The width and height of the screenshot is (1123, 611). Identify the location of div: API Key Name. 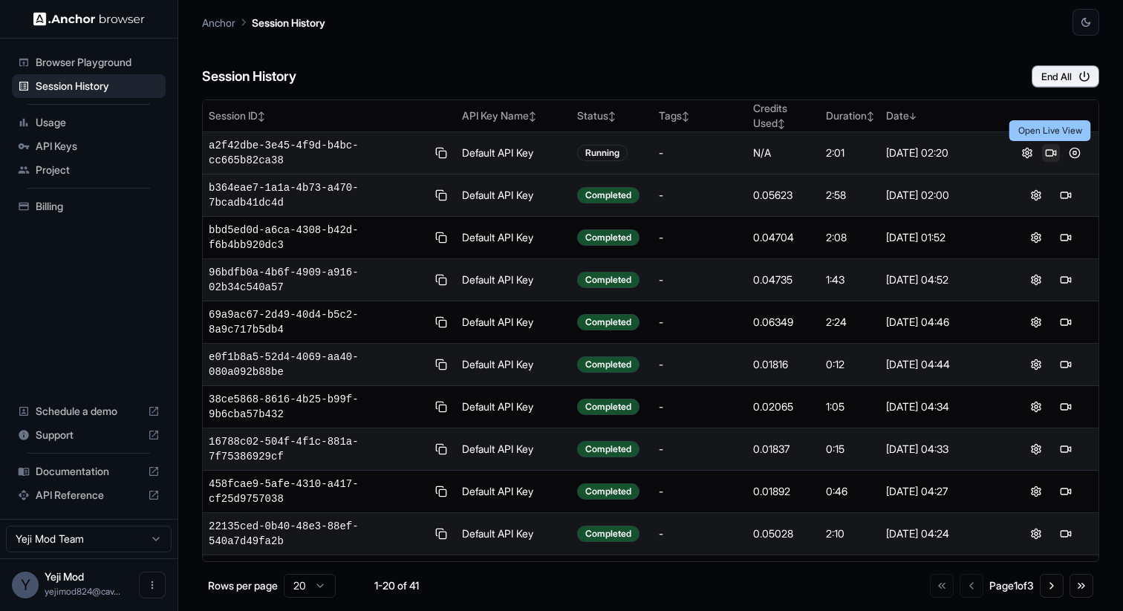
(514, 116).